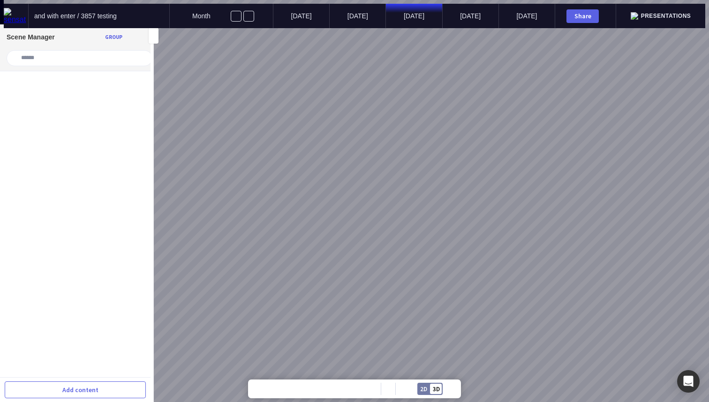 Image resolution: width=709 pixels, height=402 pixels. What do you see at coordinates (582, 16) in the screenshot?
I see `div: Share` at bounding box center [582, 16].